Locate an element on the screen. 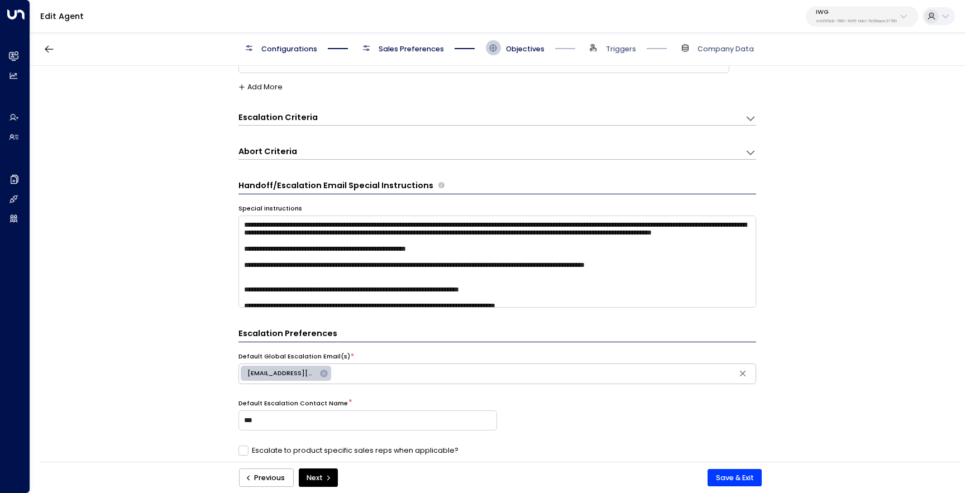 This screenshot has width=965, height=493. span: Company Data is located at coordinates (726, 49).